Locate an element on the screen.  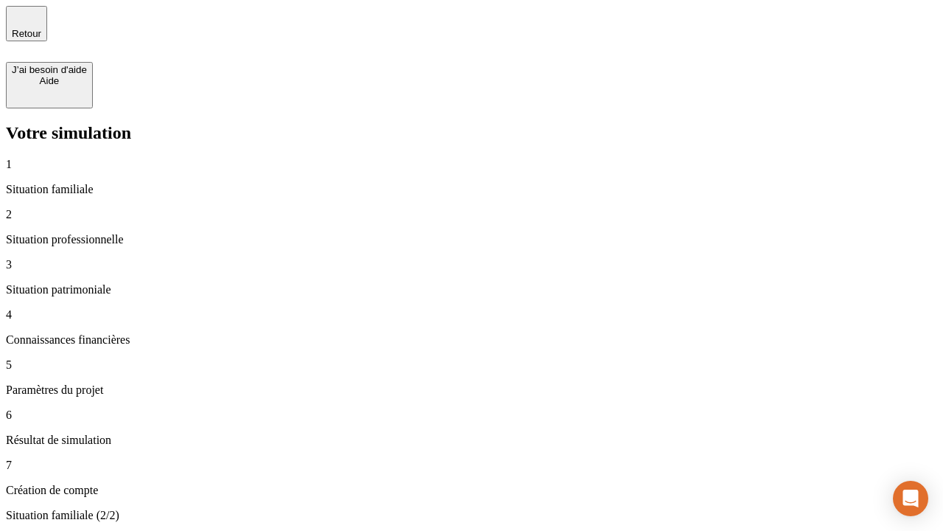
div: Open Intercom Messenger is located at coordinates (911, 498).